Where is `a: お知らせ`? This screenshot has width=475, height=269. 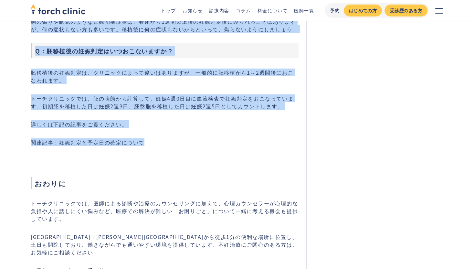 a: お知らせ is located at coordinates (193, 10).